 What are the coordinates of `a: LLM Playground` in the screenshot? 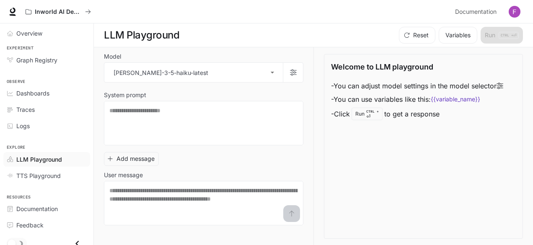 It's located at (47, 159).